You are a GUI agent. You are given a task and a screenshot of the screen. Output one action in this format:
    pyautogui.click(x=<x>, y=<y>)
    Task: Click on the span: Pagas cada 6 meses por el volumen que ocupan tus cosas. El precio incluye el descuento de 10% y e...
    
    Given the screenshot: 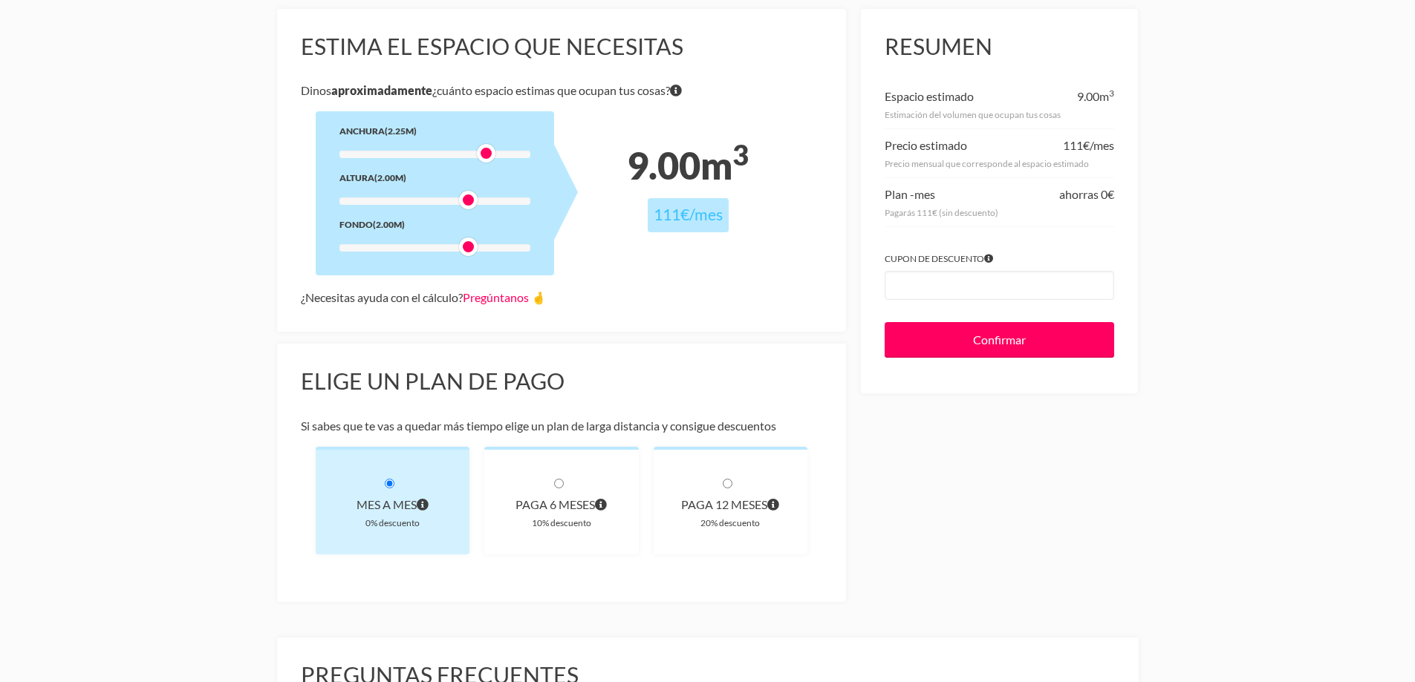 What is the action you would take?
    pyautogui.click(x=601, y=505)
    